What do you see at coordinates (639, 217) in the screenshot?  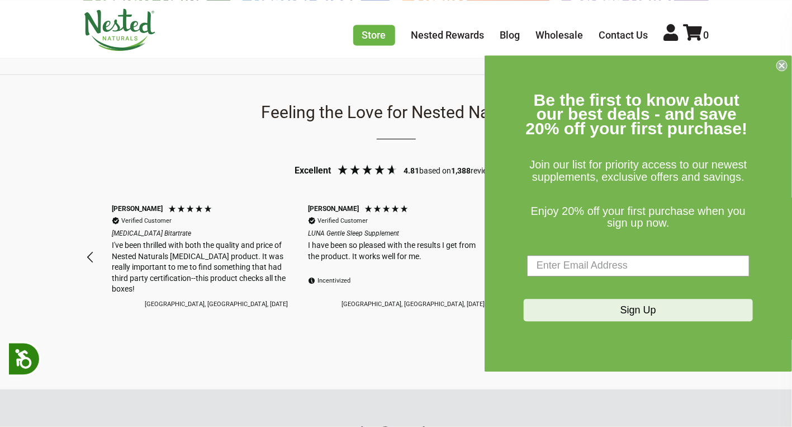 I see `span: Enjoy 20% off your first purchase when you sign up now.` at bounding box center [639, 217].